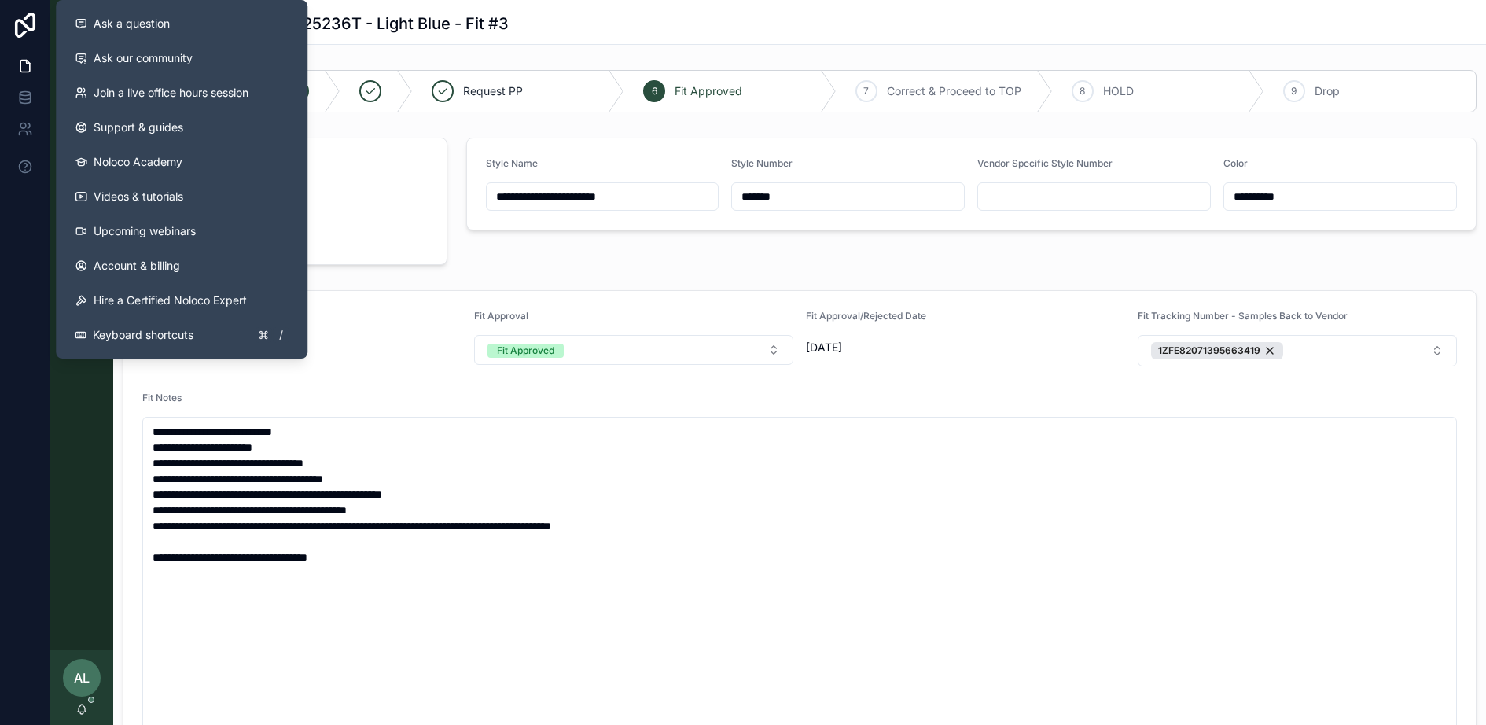 The height and width of the screenshot is (725, 1486). I want to click on span: AL, so click(82, 678).